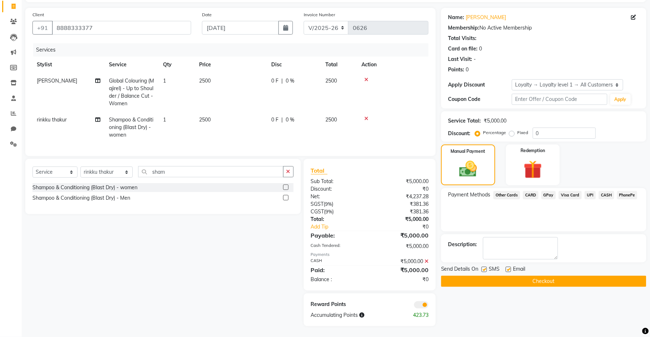 Image resolution: width=650 pixels, height=337 pixels. What do you see at coordinates (338, 219) in the screenshot?
I see `div: Total:` at bounding box center [338, 219].